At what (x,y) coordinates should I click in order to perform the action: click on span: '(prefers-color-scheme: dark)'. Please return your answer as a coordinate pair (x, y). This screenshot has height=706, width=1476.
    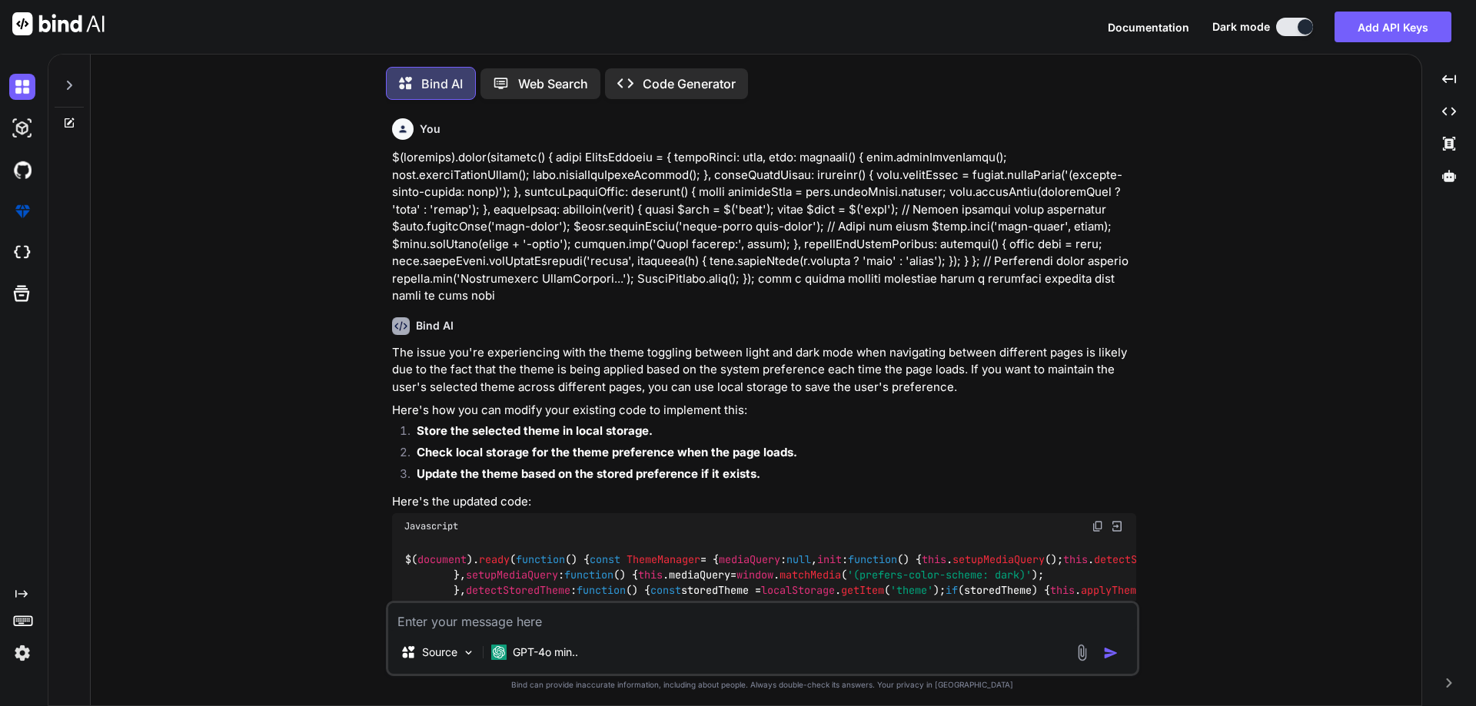
    Looking at the image, I should click on (939, 575).